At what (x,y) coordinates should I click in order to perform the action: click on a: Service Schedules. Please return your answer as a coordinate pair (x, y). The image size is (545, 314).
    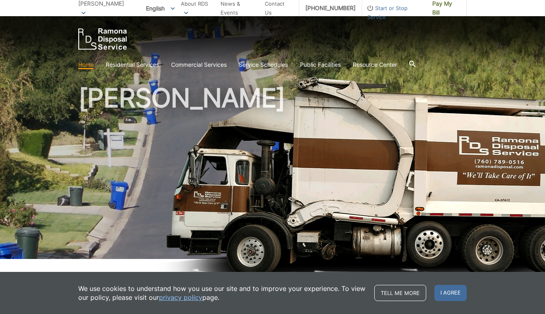
    Looking at the image, I should click on (263, 65).